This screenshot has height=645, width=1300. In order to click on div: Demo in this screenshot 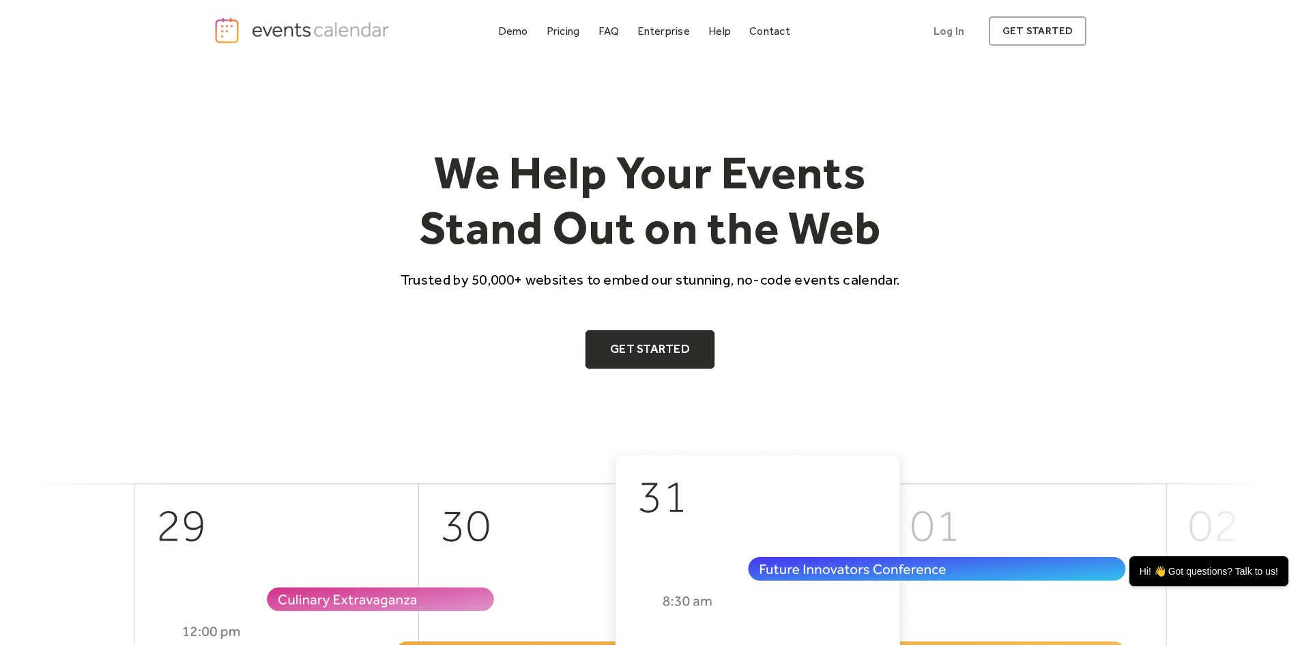, I will do `click(513, 31)`.